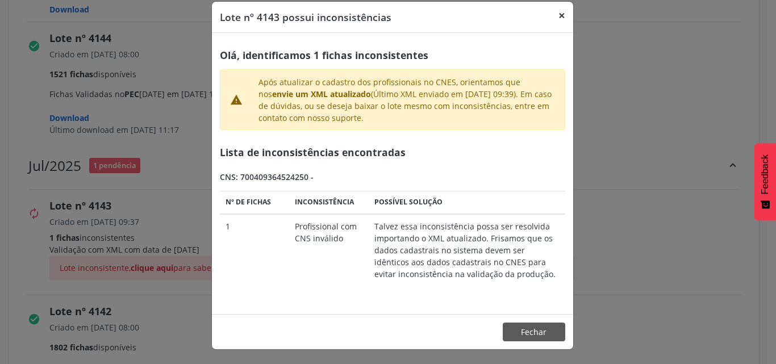 This screenshot has width=776, height=364. What do you see at coordinates (255, 250) in the screenshot?
I see `td: 1` at bounding box center [255, 250].